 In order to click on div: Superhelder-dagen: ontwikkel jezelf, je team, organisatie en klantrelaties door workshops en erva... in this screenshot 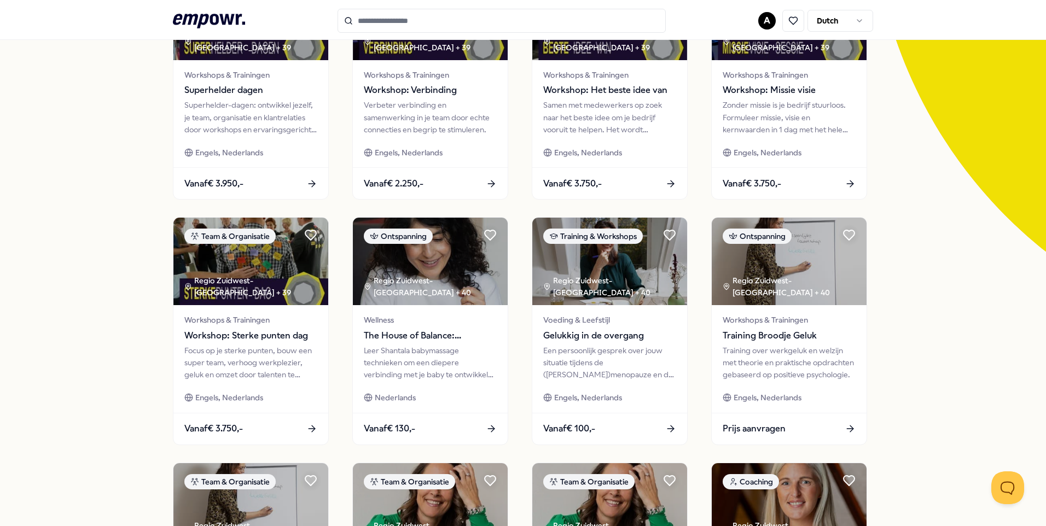, I will do `click(250, 117)`.